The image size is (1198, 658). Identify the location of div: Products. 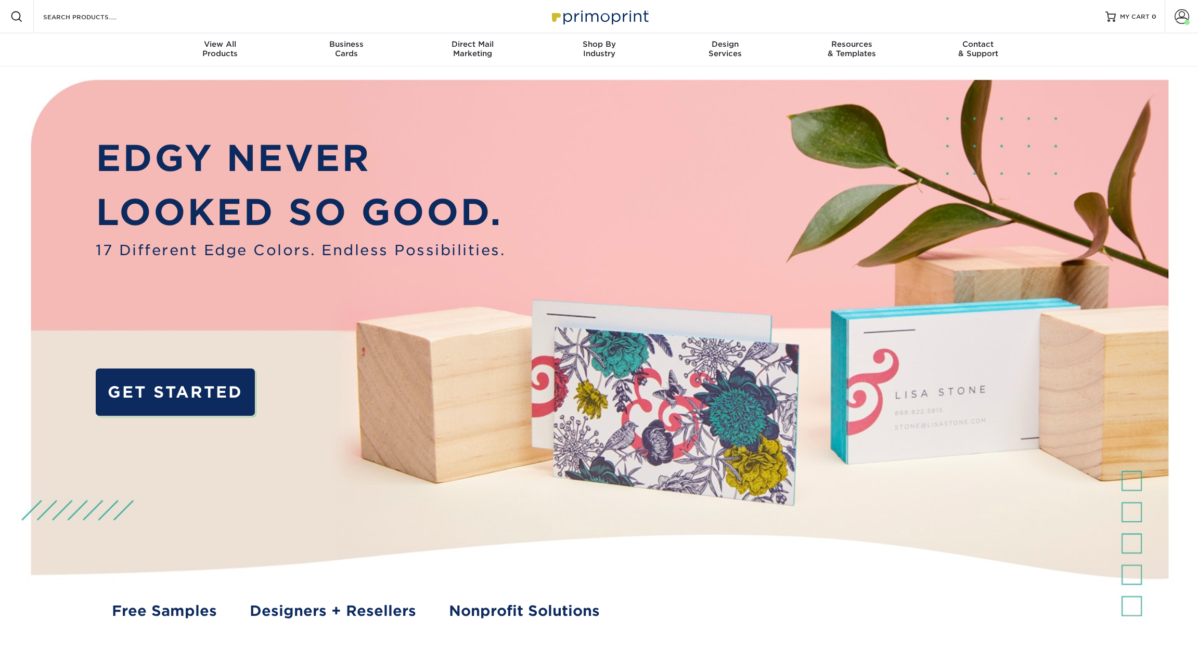
(220, 49).